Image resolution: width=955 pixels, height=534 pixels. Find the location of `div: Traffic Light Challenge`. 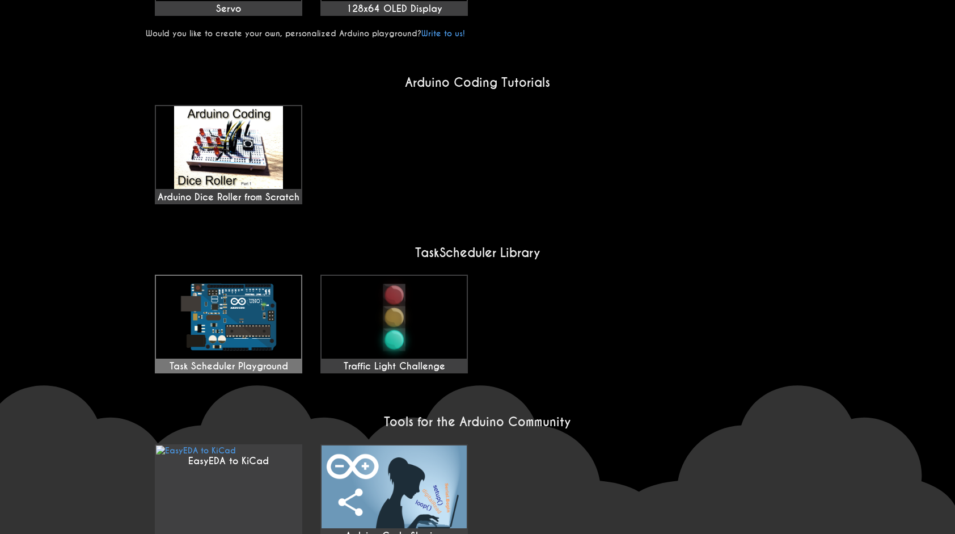

div: Traffic Light Challenge is located at coordinates (394, 366).